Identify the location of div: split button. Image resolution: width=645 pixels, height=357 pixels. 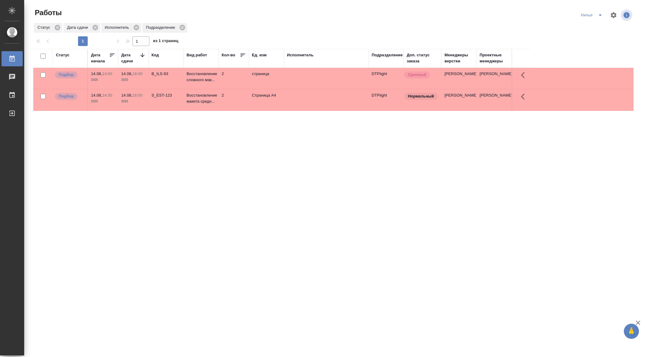
(593, 15).